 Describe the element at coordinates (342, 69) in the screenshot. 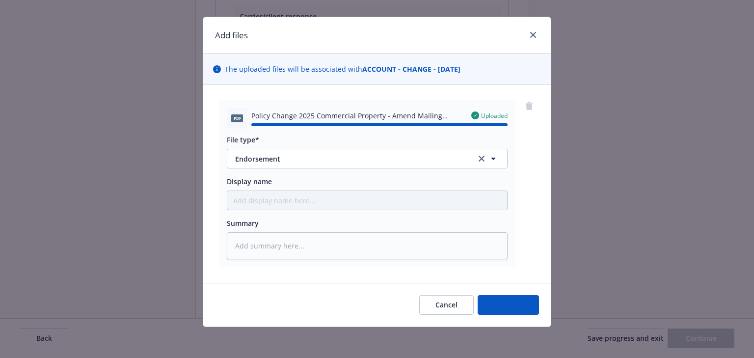

I see `span: The uploaded files will be associated with` at that location.